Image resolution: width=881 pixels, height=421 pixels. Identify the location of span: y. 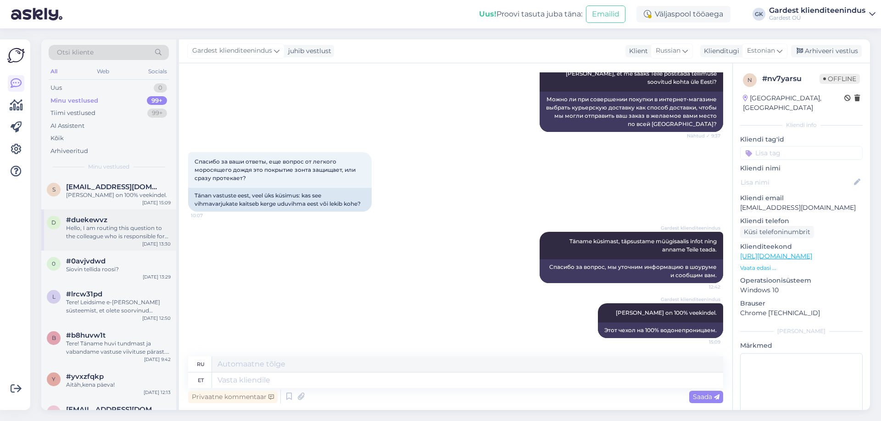
(54, 379).